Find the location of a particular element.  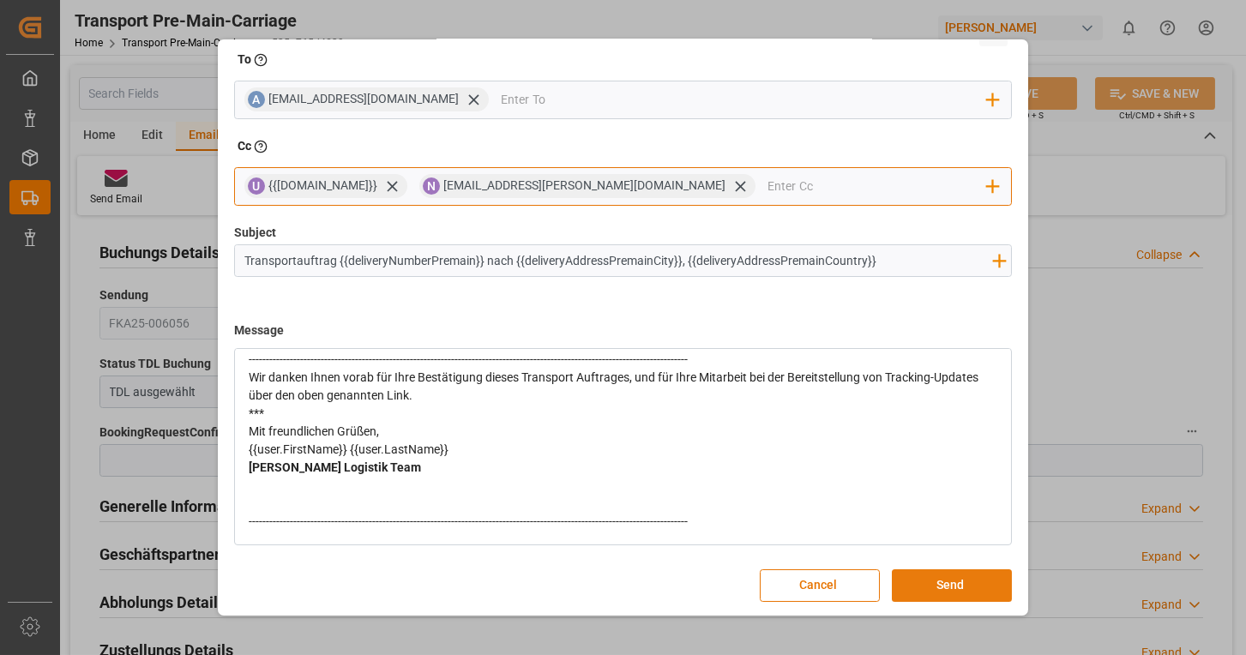

h2: Cc is located at coordinates (244, 146).